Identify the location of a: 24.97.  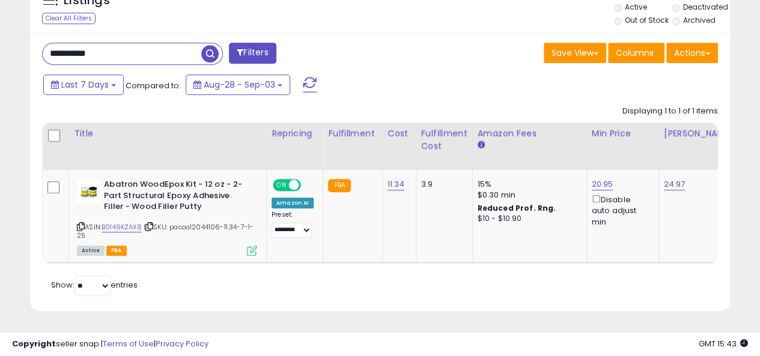
(674, 184).